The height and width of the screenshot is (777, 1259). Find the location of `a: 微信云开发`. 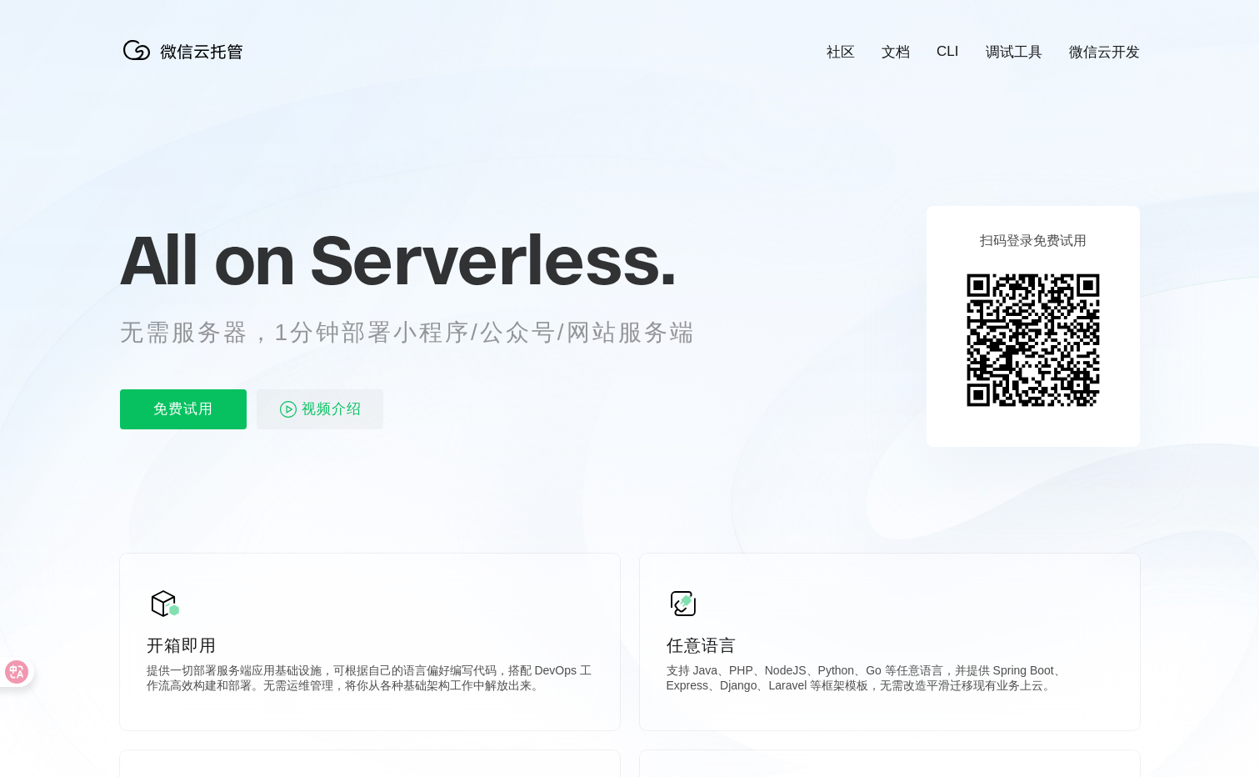

a: 微信云开发 is located at coordinates (1104, 52).